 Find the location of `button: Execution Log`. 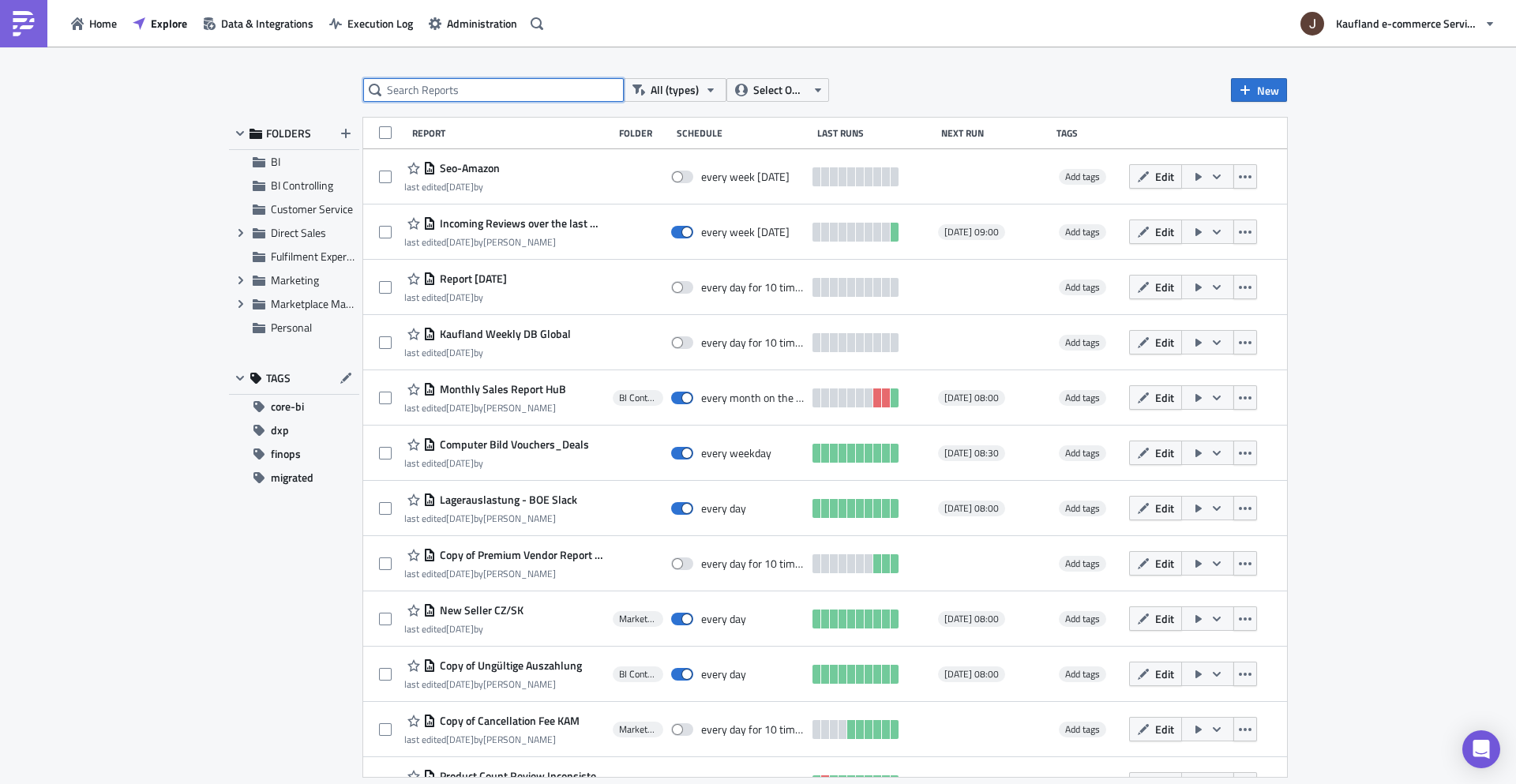

button: Execution Log is located at coordinates (371, 23).